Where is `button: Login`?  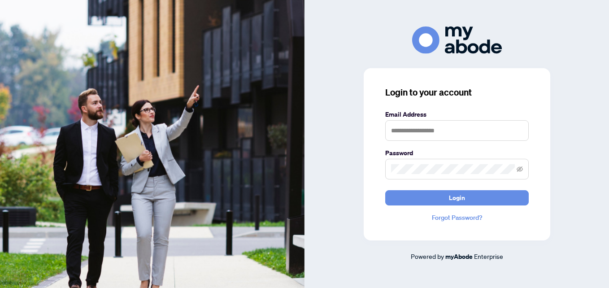 button: Login is located at coordinates (457, 198).